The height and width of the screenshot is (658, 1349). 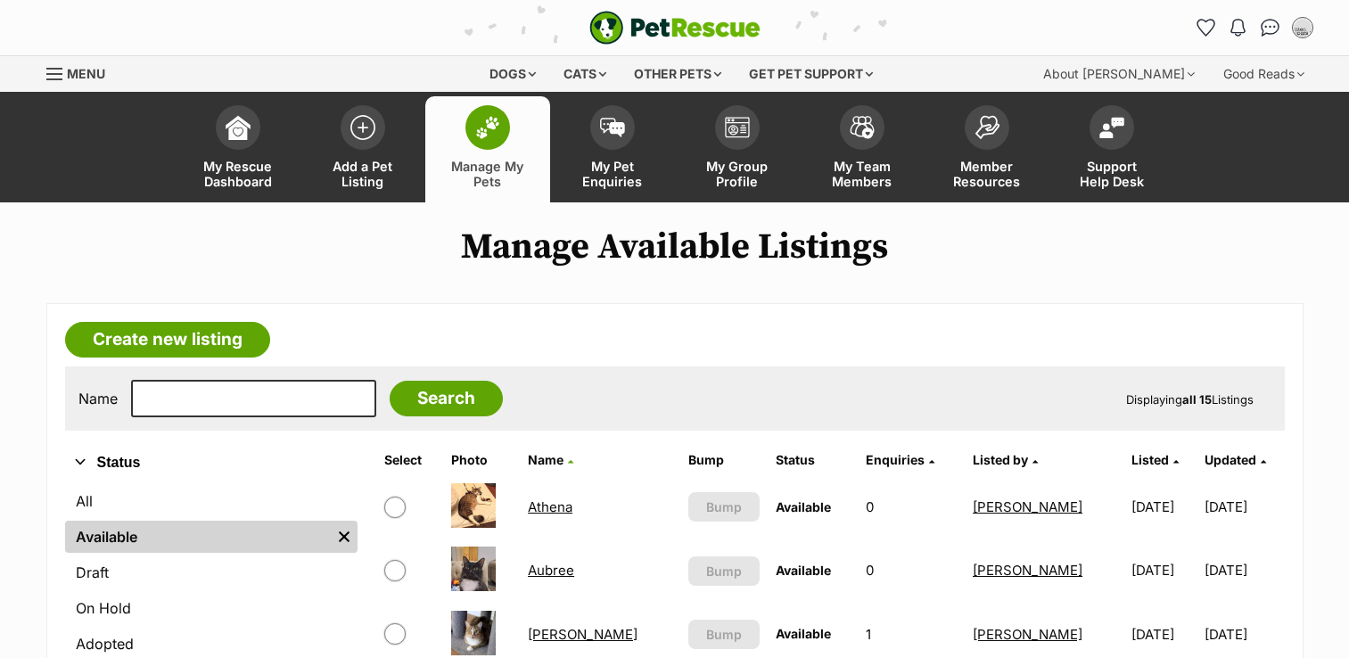 I want to click on a: Support Help Desk, so click(x=1112, y=149).